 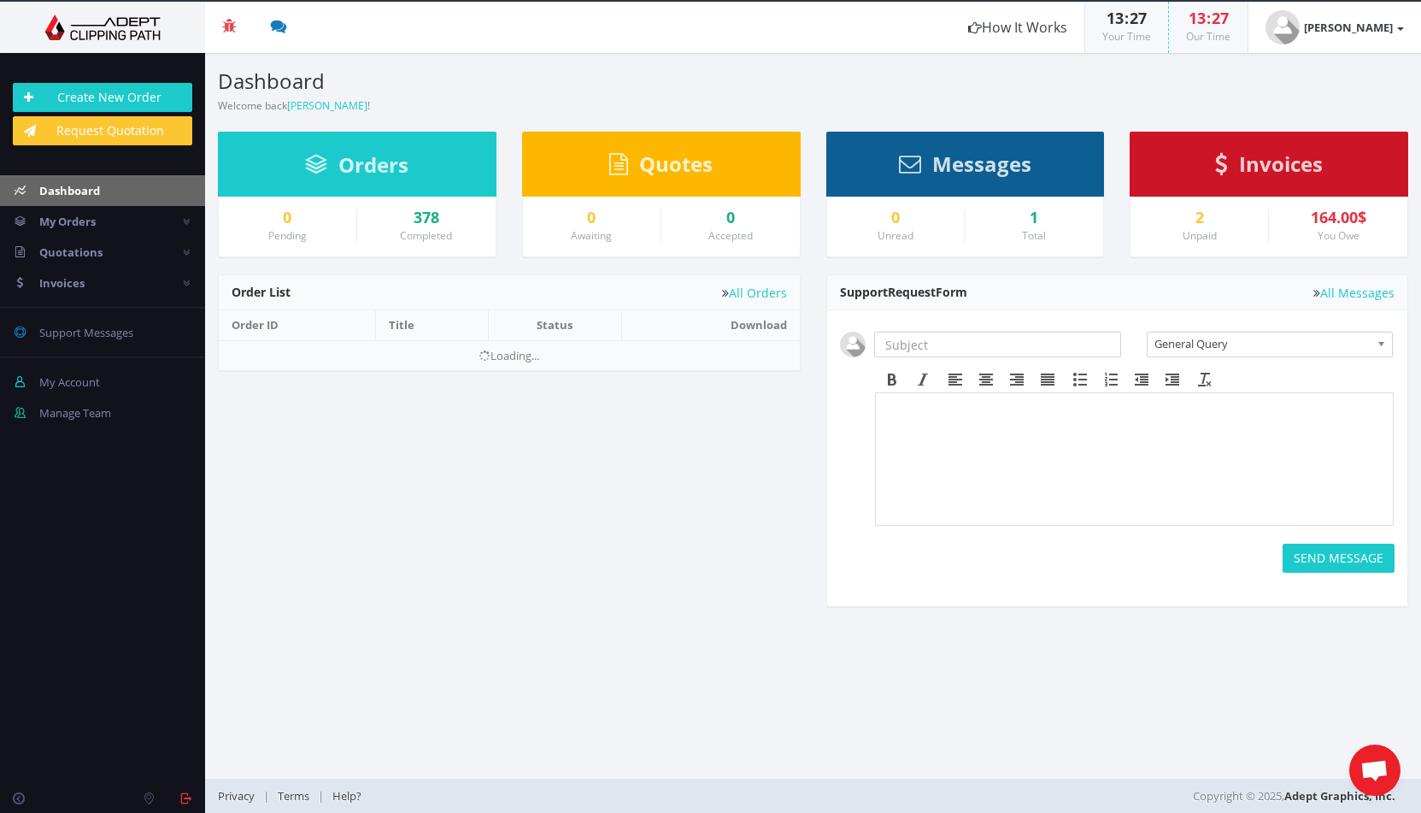 I want to click on small: Accepted, so click(x=731, y=235).